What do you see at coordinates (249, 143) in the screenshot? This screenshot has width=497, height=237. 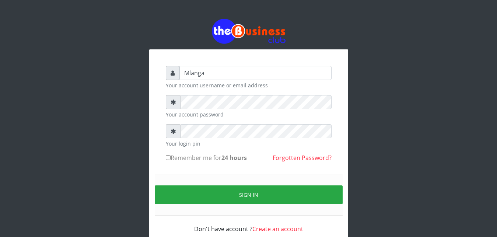 I see `small: Your login pin` at bounding box center [249, 143].